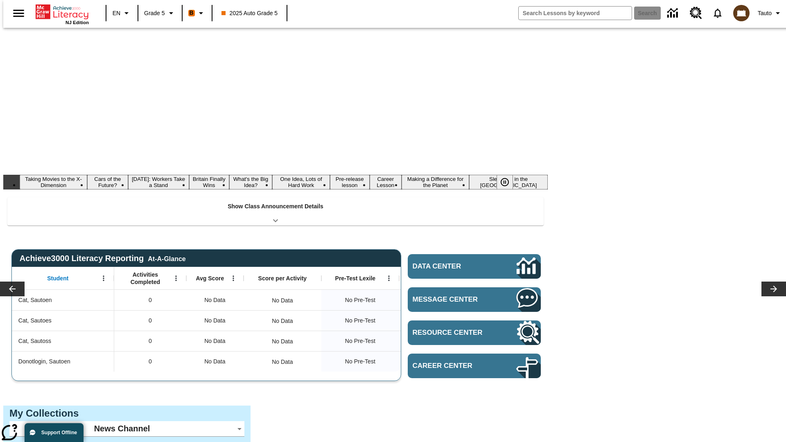  I want to click on span: Donotlogin, Sautoen, so click(44, 362).